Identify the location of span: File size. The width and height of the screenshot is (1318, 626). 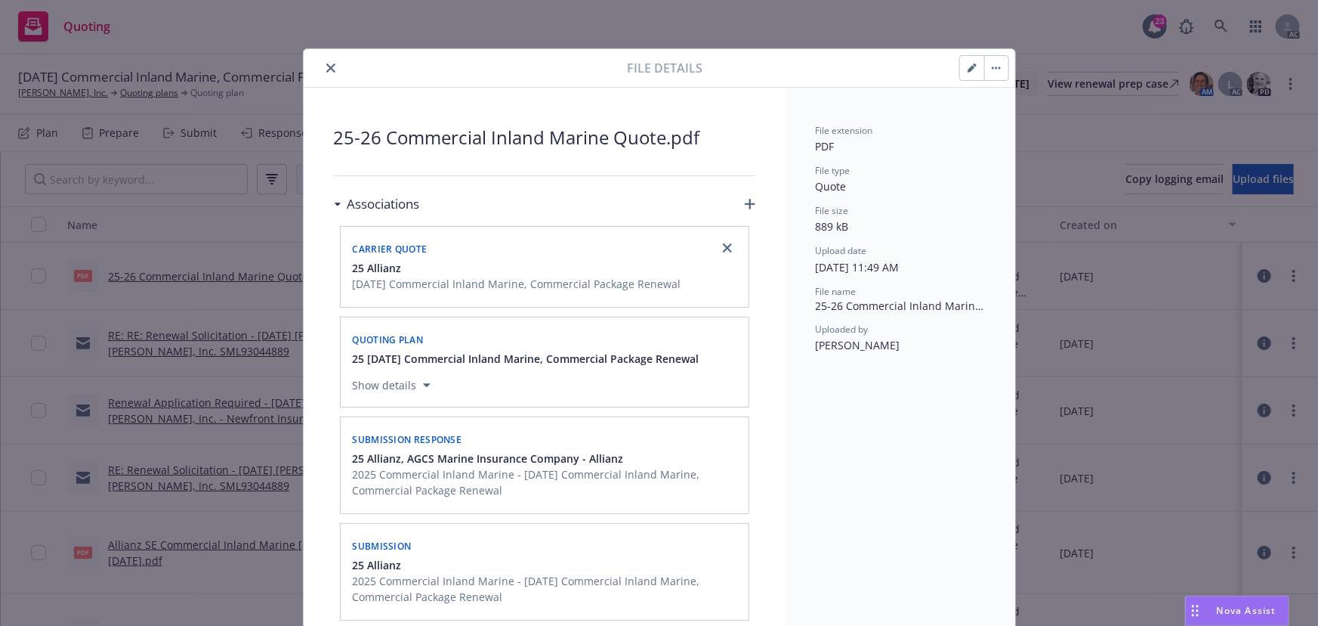
(833, 210).